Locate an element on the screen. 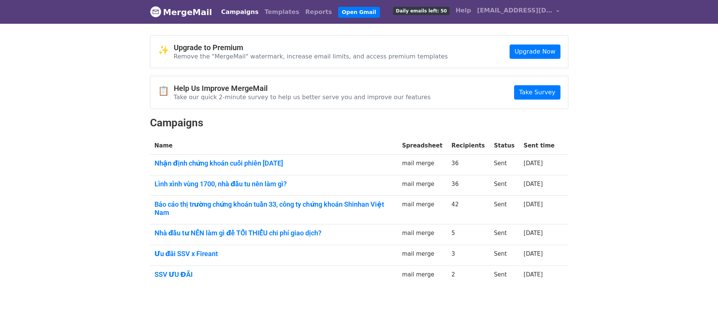  img: MergeMail logo is located at coordinates (156, 12).